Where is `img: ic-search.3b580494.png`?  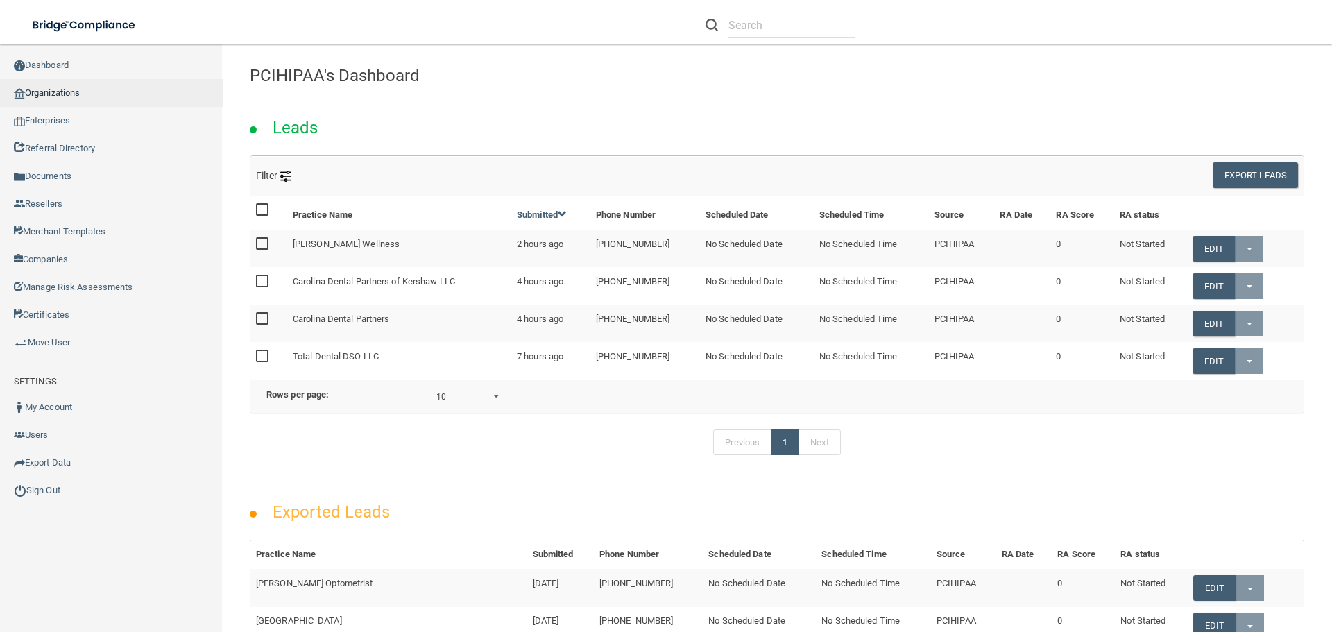 img: ic-search.3b580494.png is located at coordinates (712, 25).